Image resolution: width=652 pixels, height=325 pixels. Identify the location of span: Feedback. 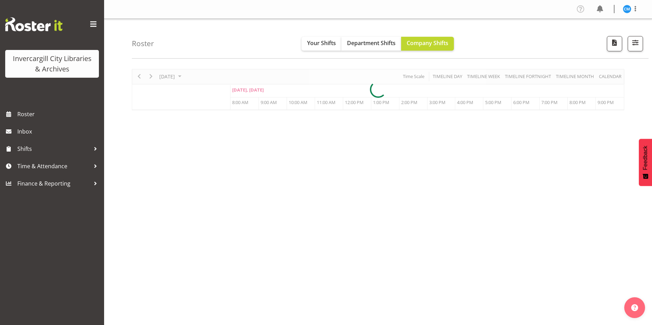
(646, 158).